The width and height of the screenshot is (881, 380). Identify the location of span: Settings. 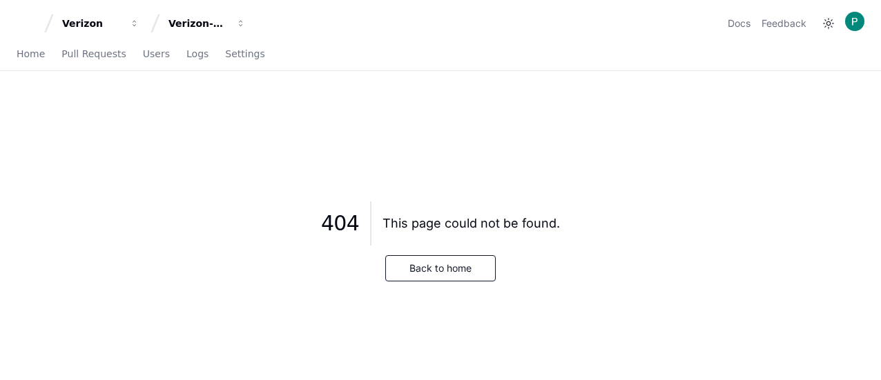
(244, 54).